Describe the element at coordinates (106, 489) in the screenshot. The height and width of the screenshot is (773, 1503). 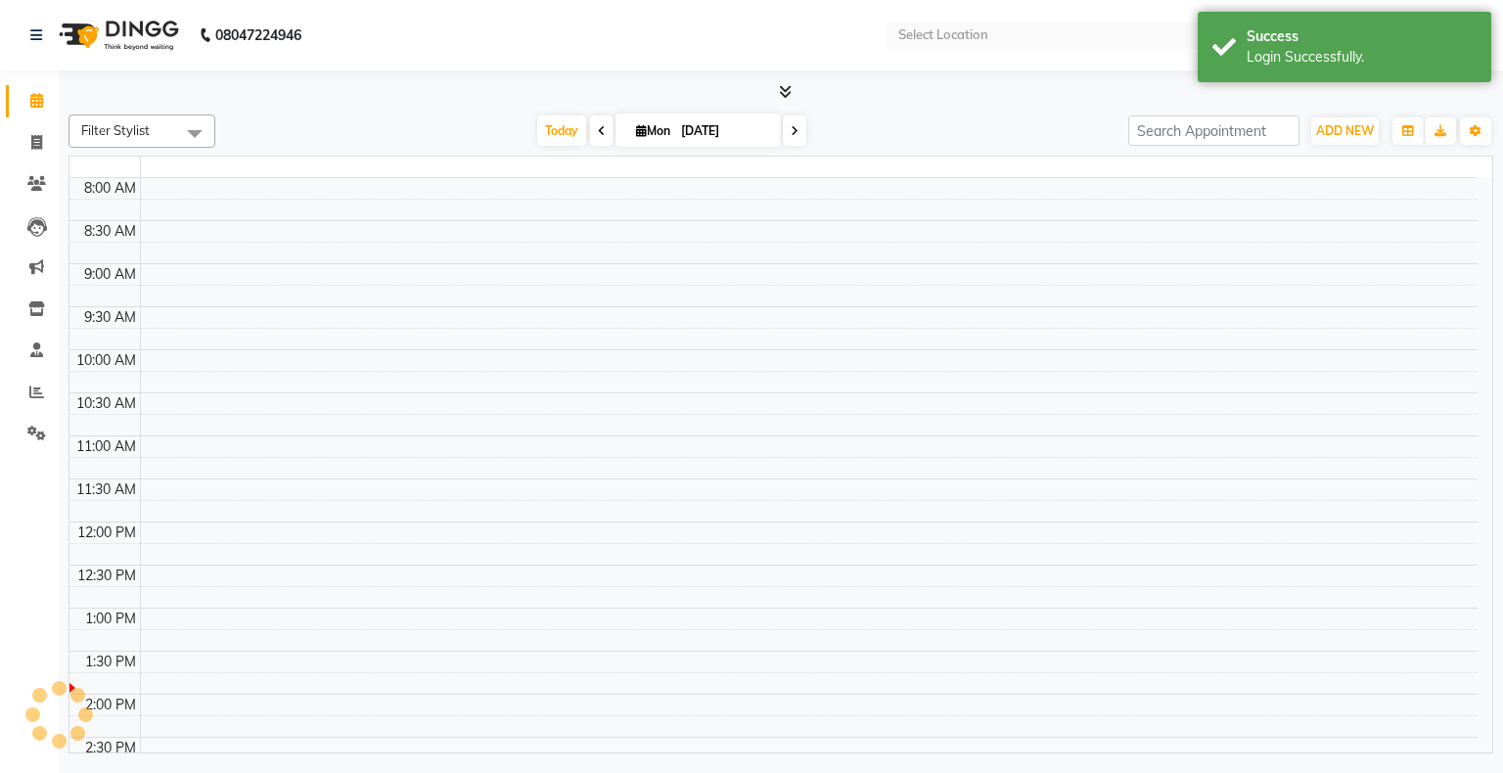
I see `div: 11:30 AM` at that location.